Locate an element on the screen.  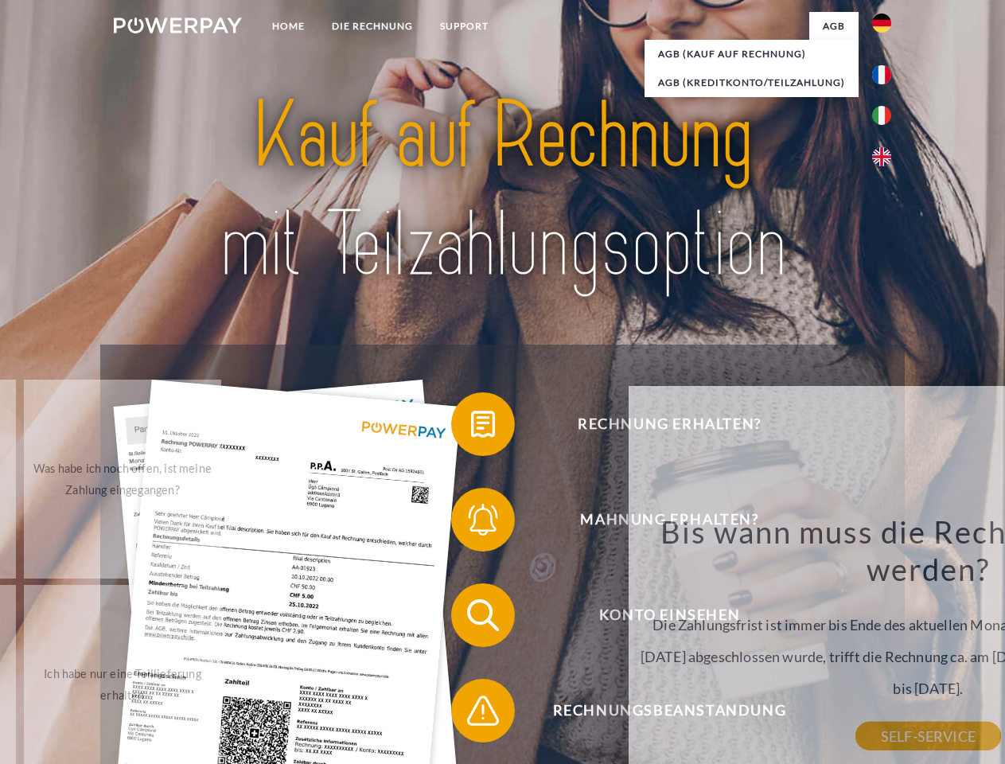
a: DIE RECHNUNG is located at coordinates (373, 26).